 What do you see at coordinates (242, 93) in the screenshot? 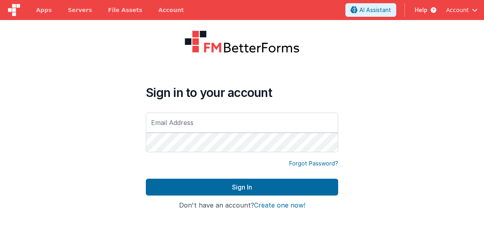
I see `h4: Sign in to your account` at bounding box center [242, 93].